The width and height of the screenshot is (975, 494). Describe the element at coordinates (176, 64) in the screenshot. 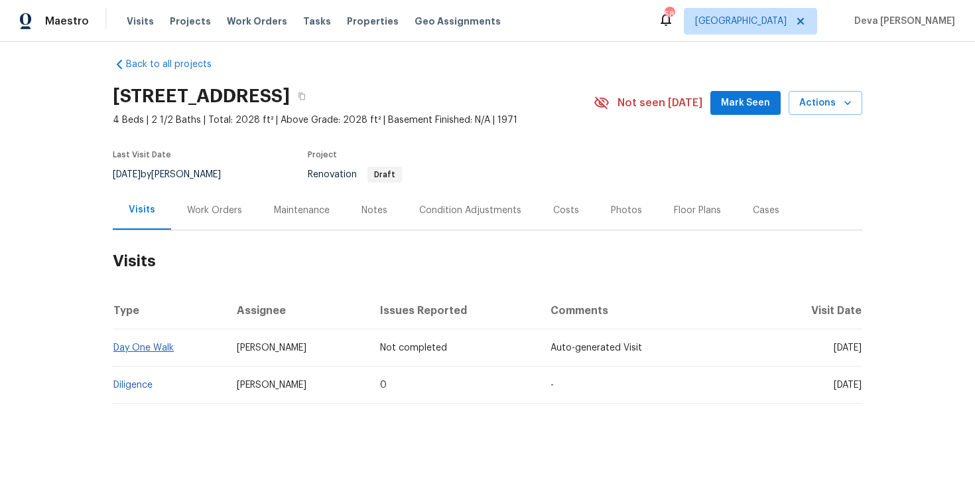

I see `a: Back to all projects` at that location.